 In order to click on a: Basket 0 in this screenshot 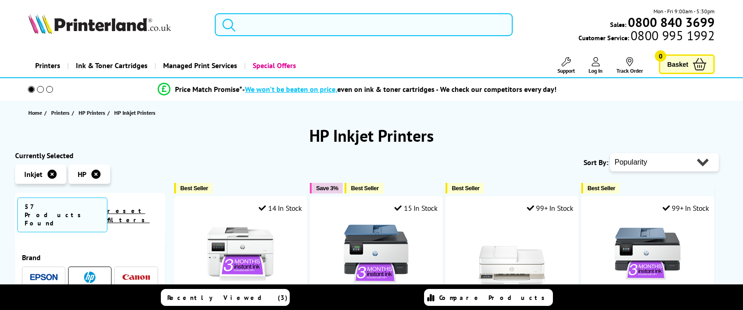, I will do `click(686, 64)`.